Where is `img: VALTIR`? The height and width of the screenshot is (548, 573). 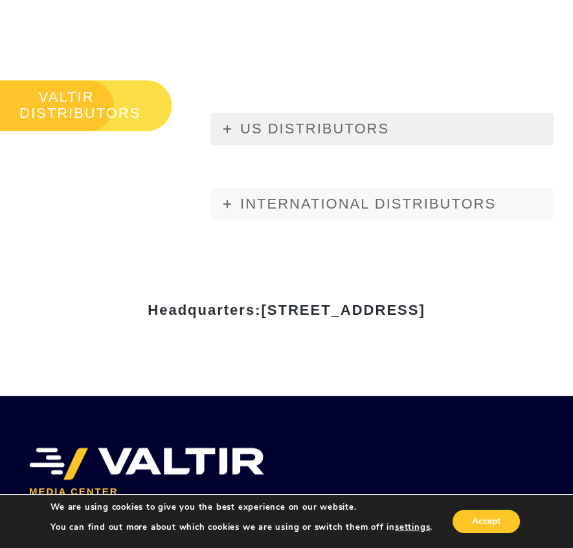 img: VALTIR is located at coordinates (146, 464).